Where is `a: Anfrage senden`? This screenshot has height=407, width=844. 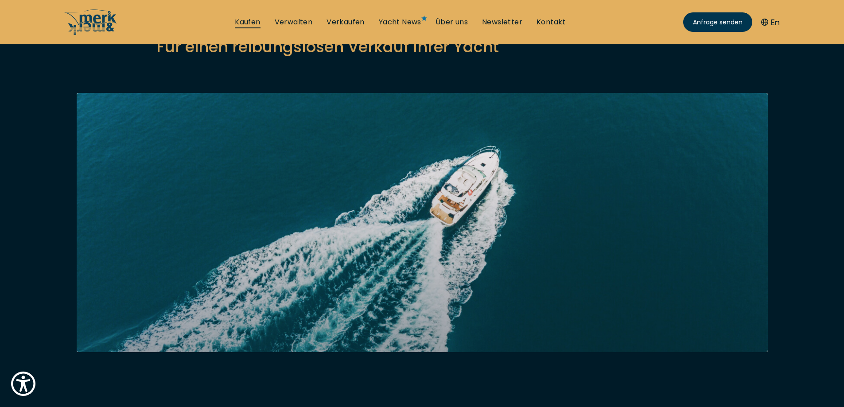
a: Anfrage senden is located at coordinates (718, 22).